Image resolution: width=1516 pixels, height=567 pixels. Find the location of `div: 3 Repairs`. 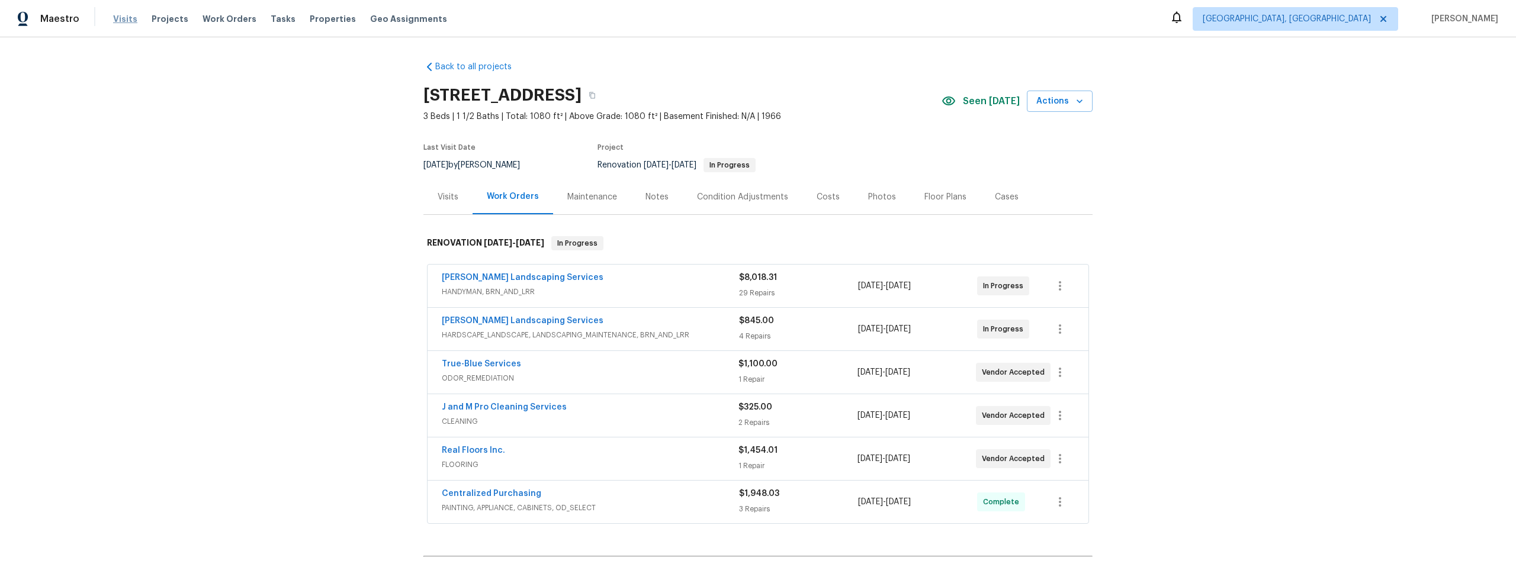

div: 3 Repairs is located at coordinates (798, 509).